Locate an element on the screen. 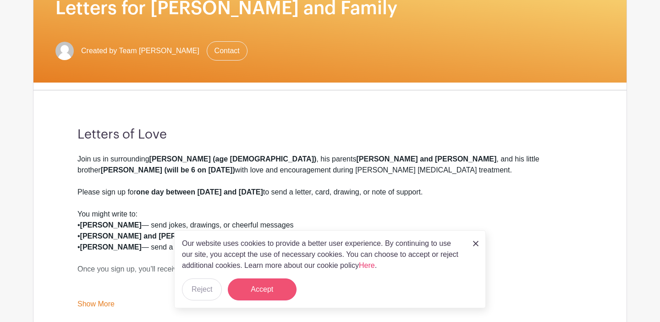  div: You might write to: • — send jokes, drawings, or cheerful messages • — send strength and encourag... is located at coordinates (330, 236).